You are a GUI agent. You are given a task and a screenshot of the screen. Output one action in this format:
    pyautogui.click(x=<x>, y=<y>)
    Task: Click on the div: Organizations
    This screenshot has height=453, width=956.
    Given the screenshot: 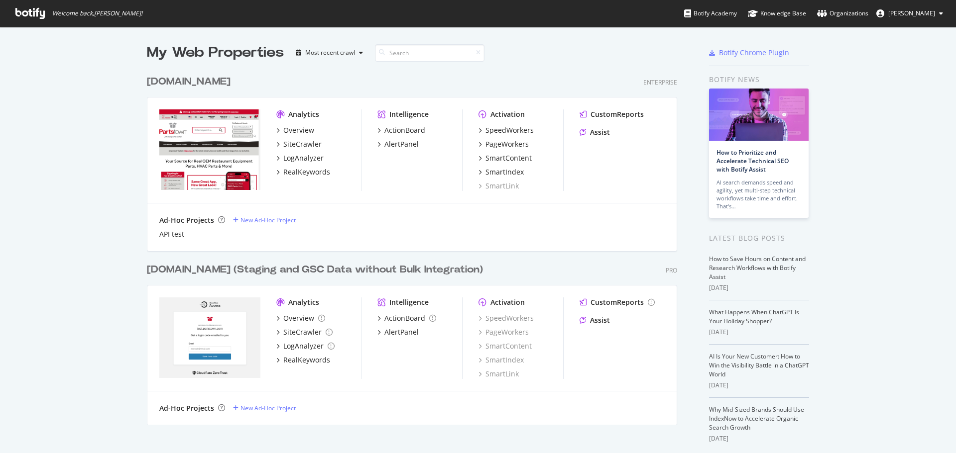 What is the action you would take?
    pyautogui.click(x=842, y=13)
    